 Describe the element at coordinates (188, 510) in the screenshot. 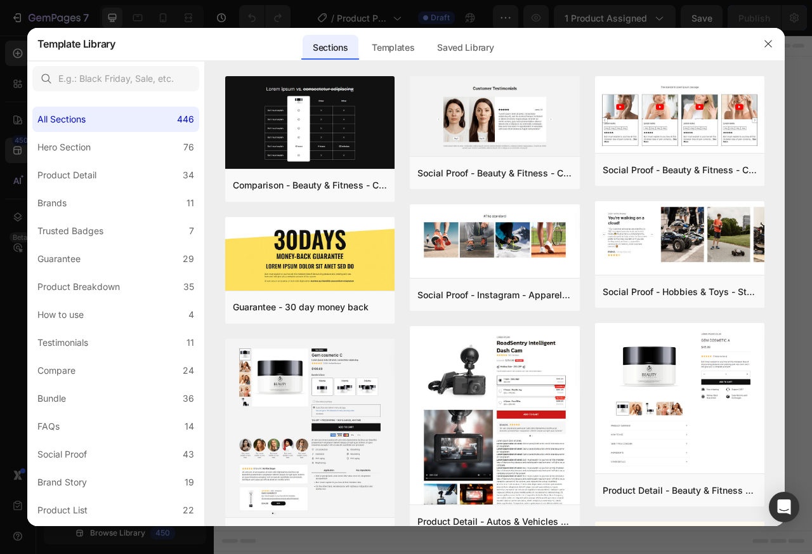

I see `div: 22` at that location.